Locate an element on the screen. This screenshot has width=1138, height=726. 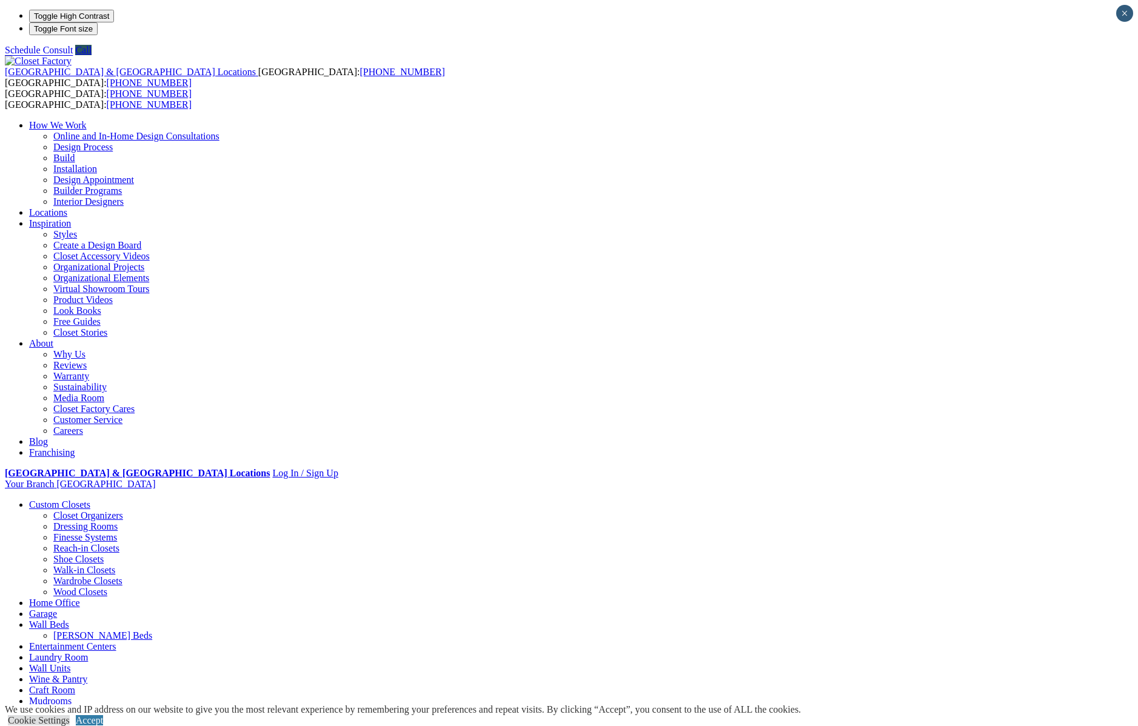
a: Closet Organizers is located at coordinates (88, 515).